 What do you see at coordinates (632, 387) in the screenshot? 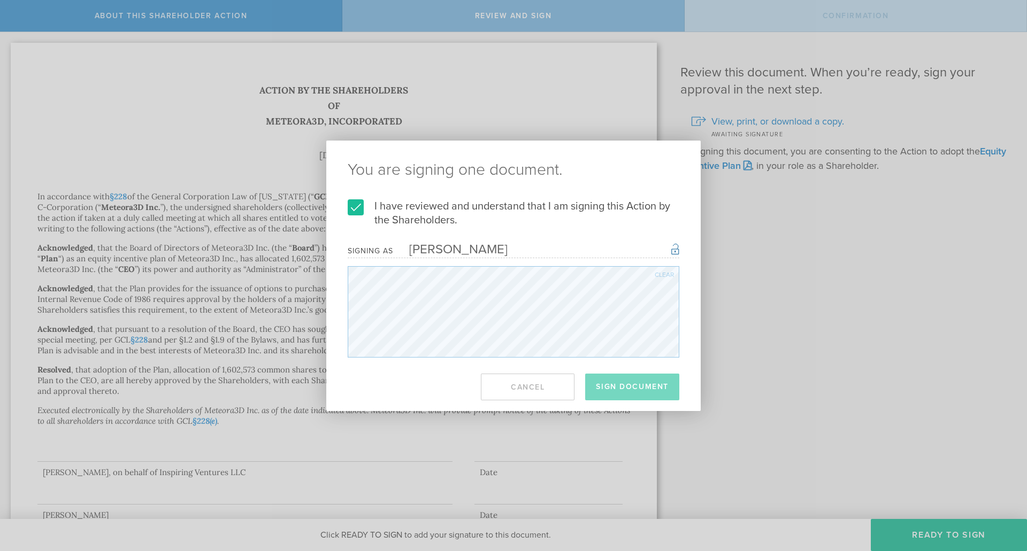
I see `button: Sign Document` at bounding box center [632, 387].